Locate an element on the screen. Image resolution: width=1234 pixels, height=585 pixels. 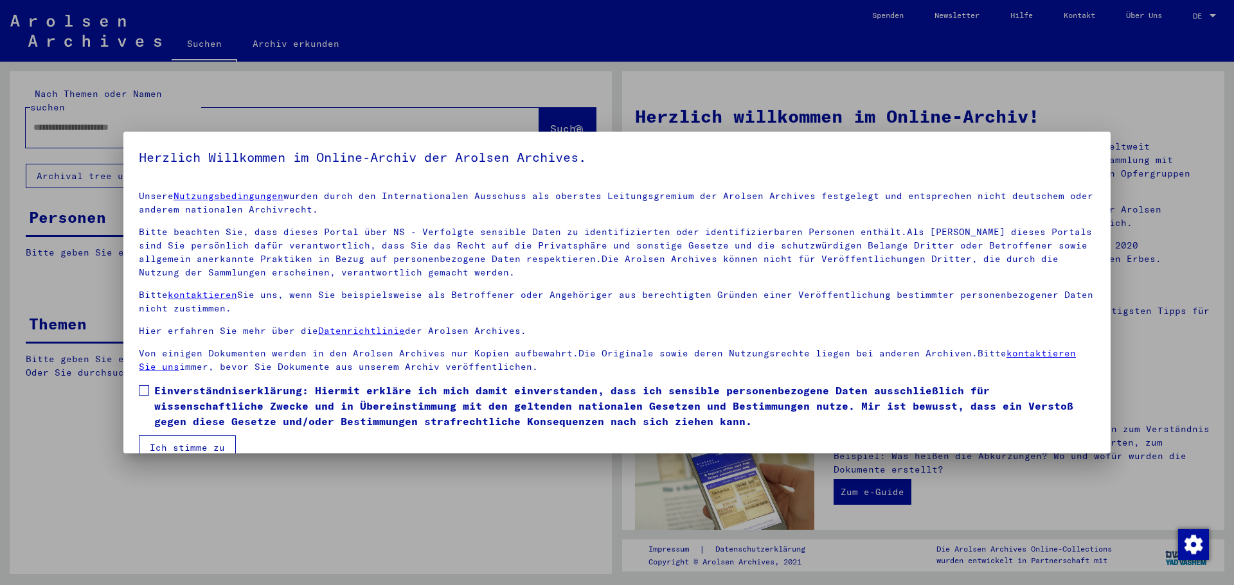
a: Nutzungsbedingungen is located at coordinates (228, 196).